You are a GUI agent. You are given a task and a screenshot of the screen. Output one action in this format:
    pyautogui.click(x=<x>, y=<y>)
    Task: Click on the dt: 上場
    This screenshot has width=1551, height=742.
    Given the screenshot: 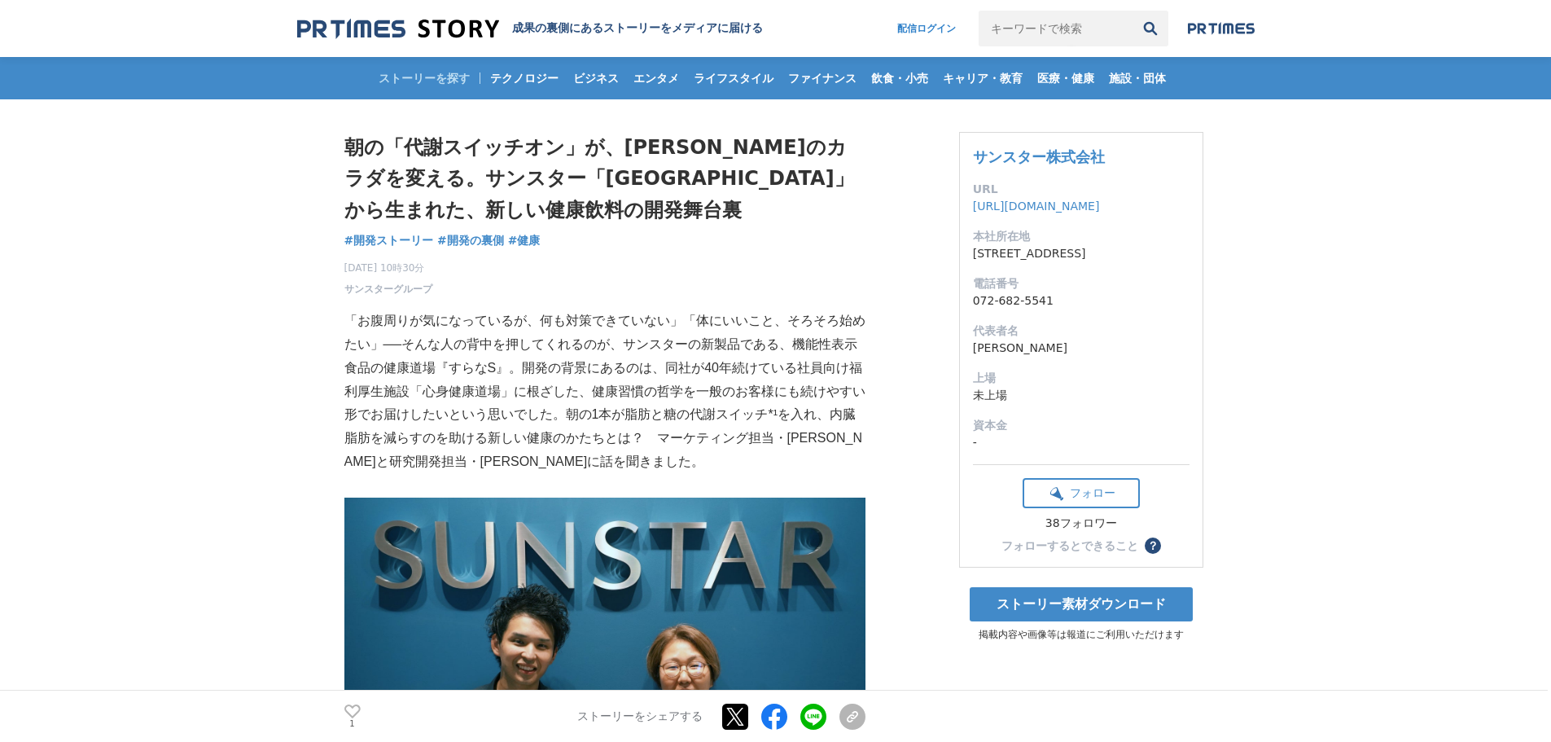 What is the action you would take?
    pyautogui.click(x=1081, y=378)
    